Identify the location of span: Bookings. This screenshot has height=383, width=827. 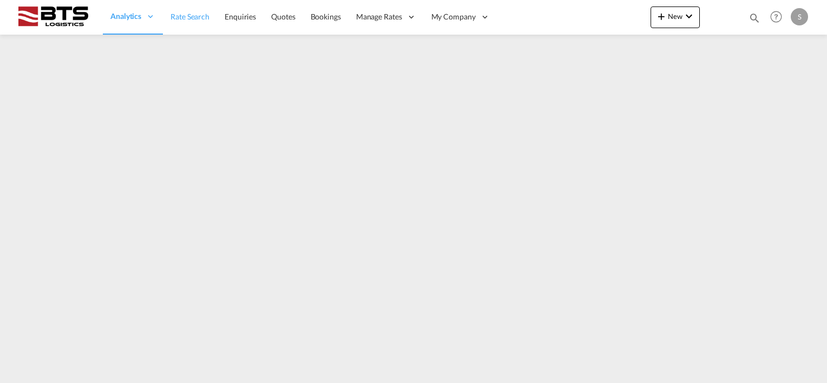
(326, 16).